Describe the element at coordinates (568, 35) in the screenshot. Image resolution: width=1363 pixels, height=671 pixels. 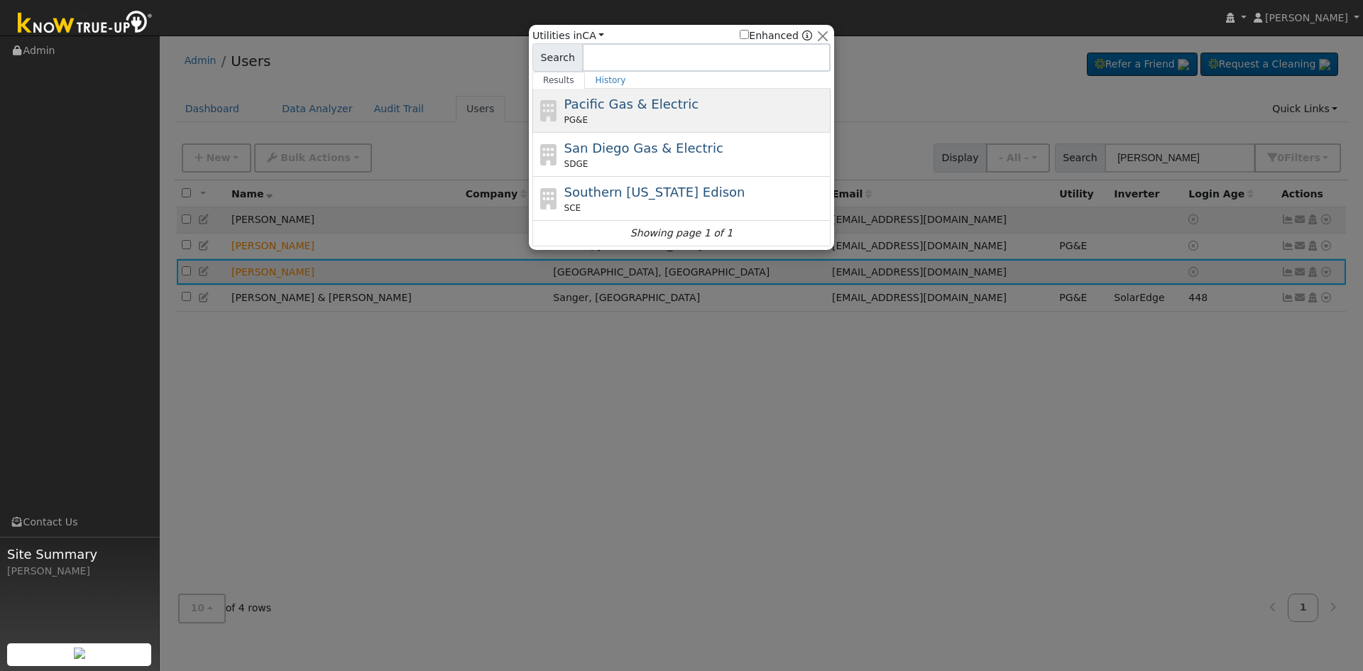
I see `span: Utilities in` at that location.